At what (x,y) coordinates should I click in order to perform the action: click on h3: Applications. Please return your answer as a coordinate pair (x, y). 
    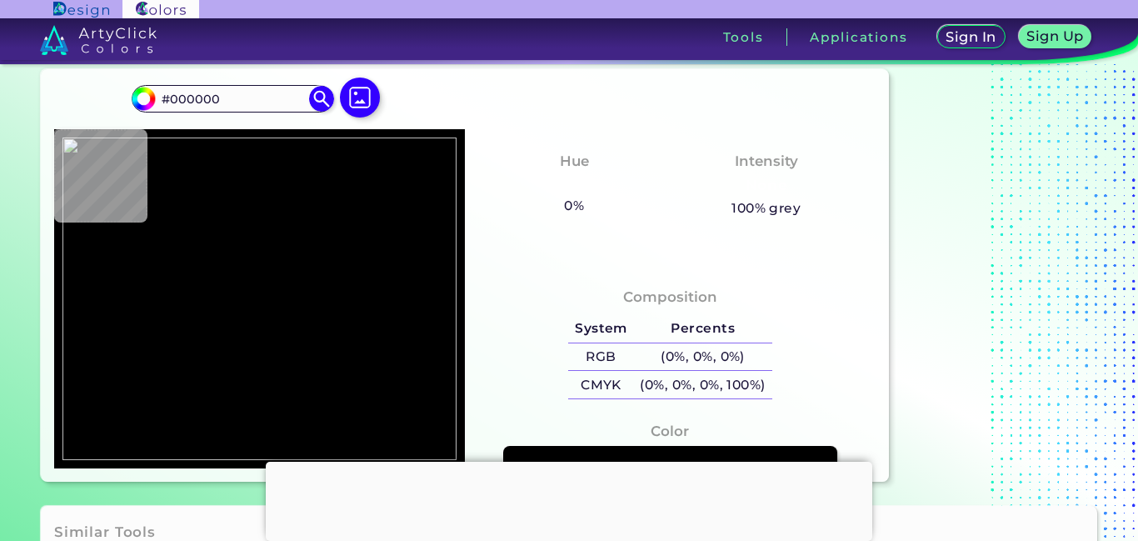
    Looking at the image, I should click on (858, 37).